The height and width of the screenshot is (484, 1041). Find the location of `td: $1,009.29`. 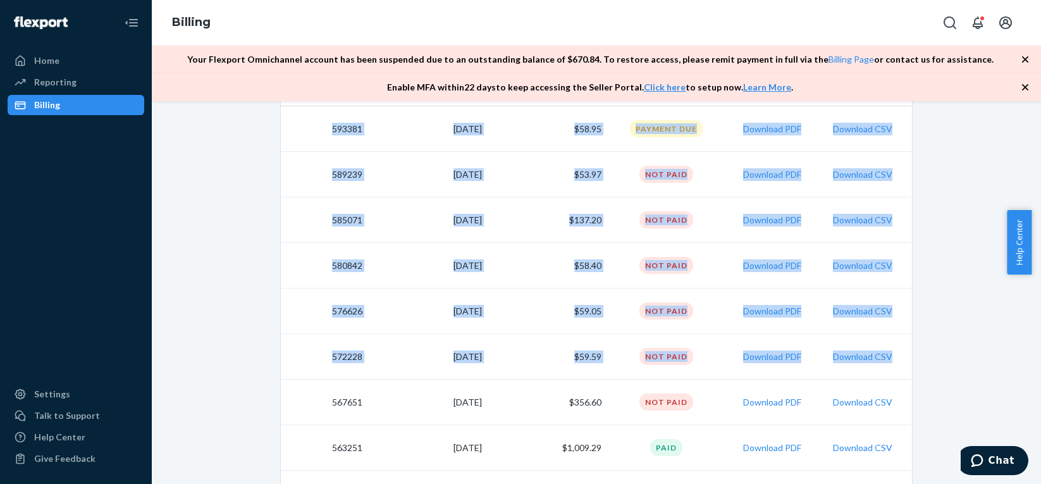

td: $1,009.29 is located at coordinates (546, 448).